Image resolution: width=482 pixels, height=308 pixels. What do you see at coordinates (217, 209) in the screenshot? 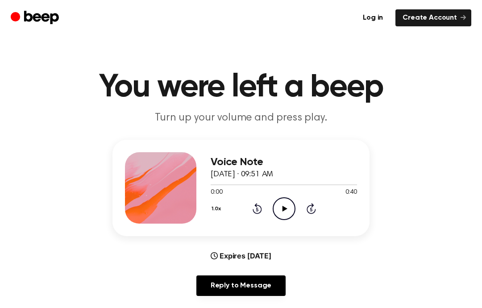
I see `button: 1.0x` at bounding box center [217, 209].